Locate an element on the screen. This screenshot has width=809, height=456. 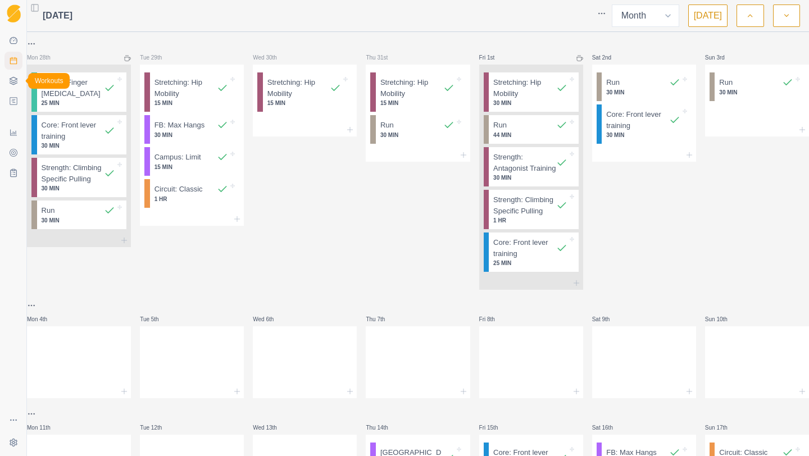
div: Campus: Limit15 MIN is located at coordinates (192, 161).